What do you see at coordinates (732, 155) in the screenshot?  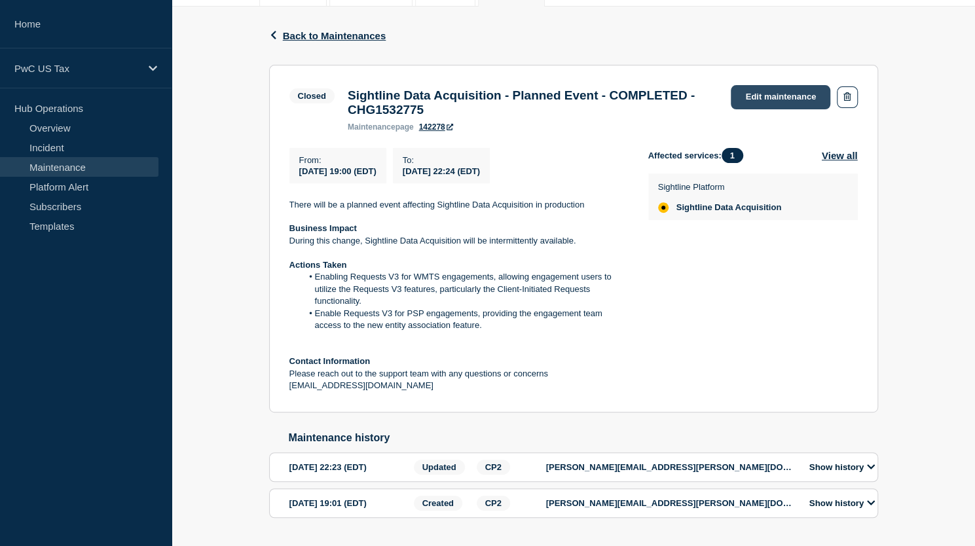 I see `span: 1` at bounding box center [732, 155].